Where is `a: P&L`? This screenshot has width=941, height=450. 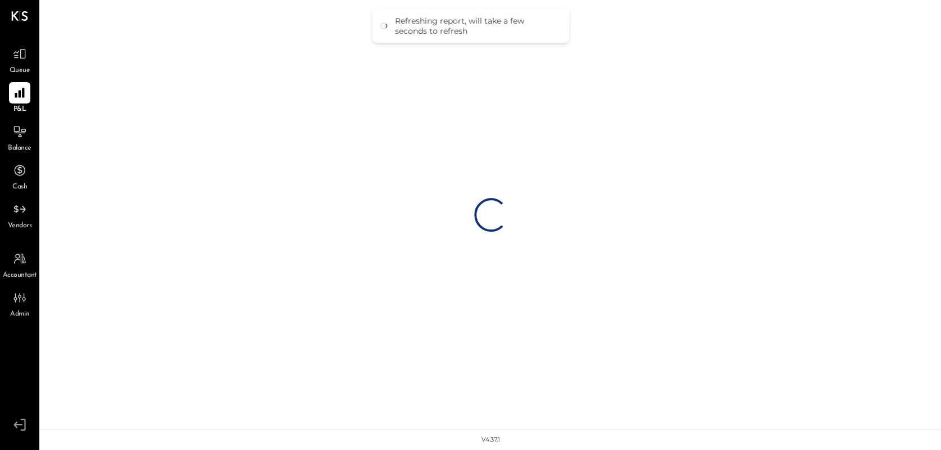
a: P&L is located at coordinates (20, 98).